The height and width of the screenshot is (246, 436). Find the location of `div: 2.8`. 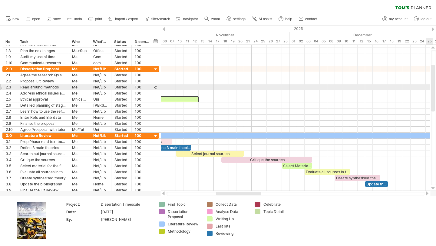

div: 2.8 is located at coordinates (10, 117).